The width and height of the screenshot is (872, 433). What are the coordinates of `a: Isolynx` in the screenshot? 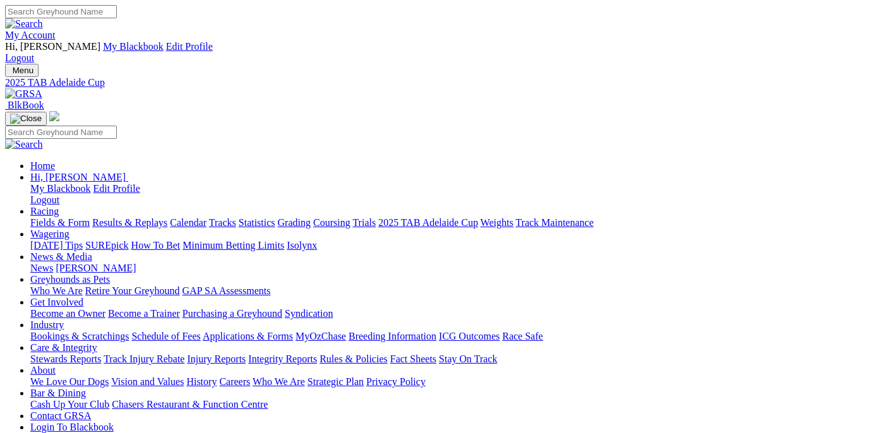 It's located at (302, 245).